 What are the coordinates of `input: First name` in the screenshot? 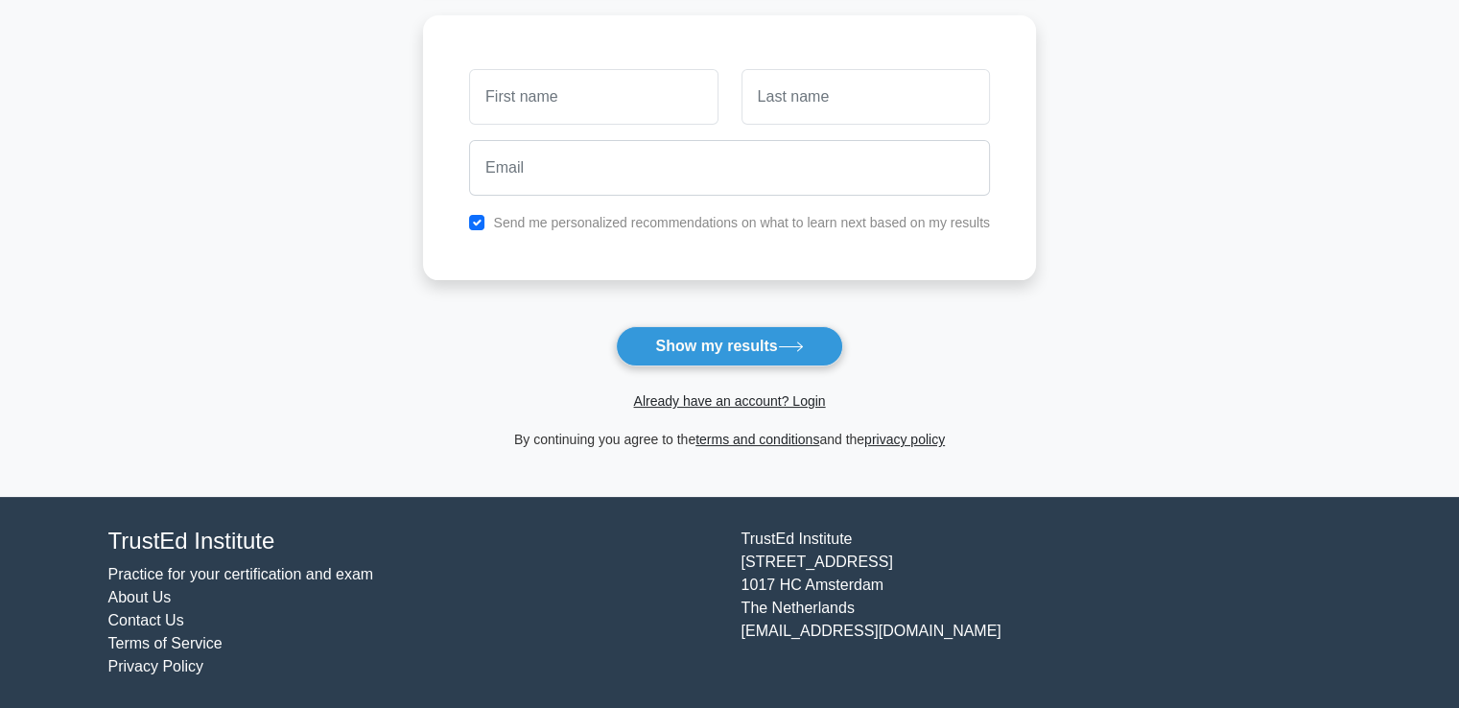 It's located at (593, 97).